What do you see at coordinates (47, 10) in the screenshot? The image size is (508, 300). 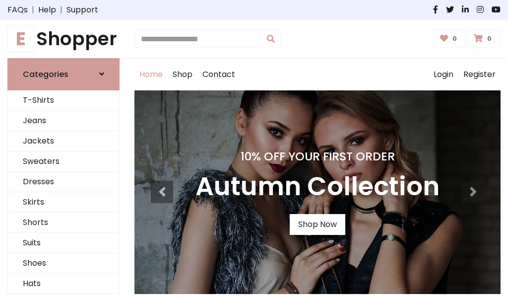 I see `a: Help` at bounding box center [47, 10].